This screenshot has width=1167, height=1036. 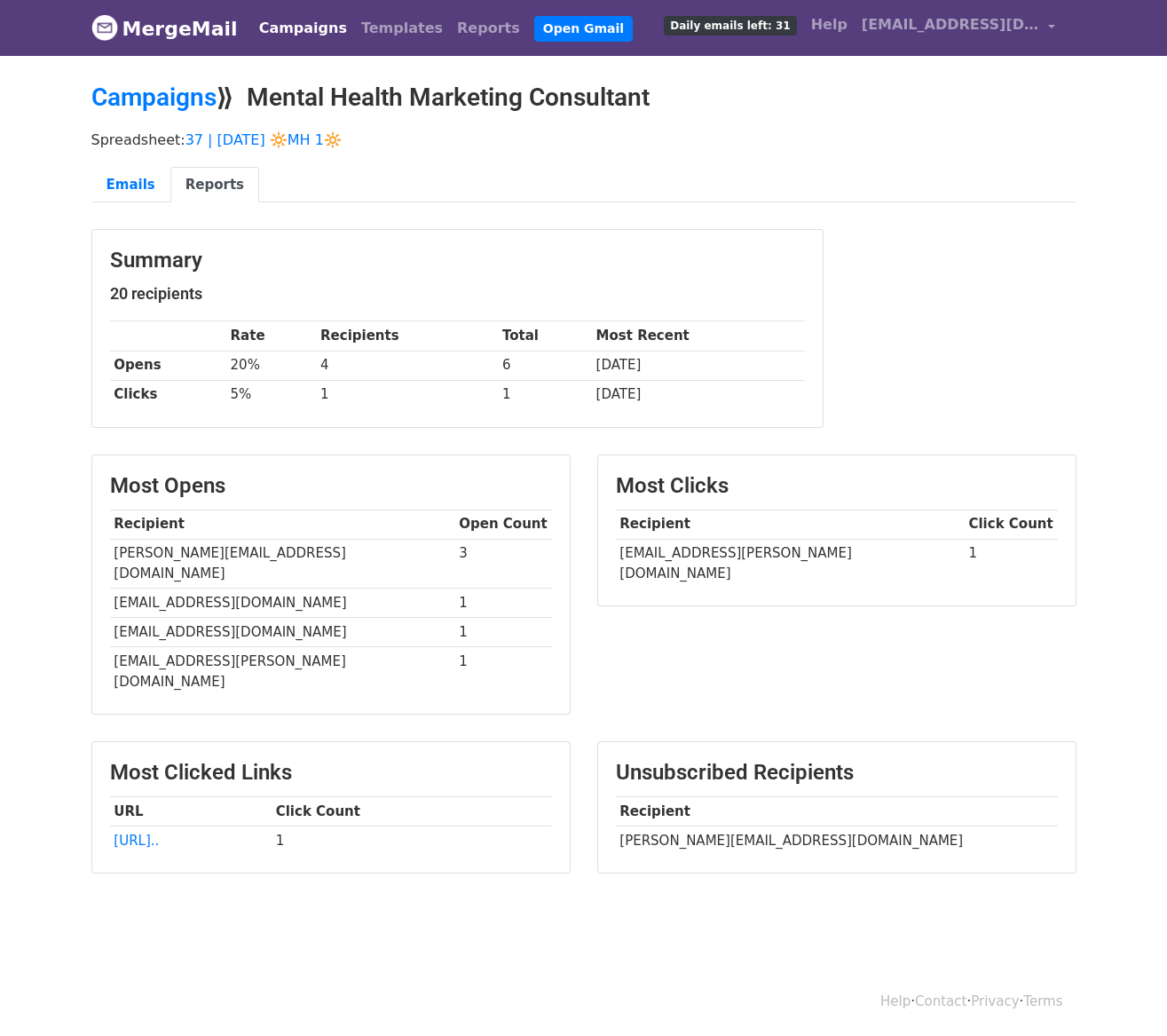 What do you see at coordinates (406, 364) in the screenshot?
I see `td: 4` at bounding box center [406, 364].